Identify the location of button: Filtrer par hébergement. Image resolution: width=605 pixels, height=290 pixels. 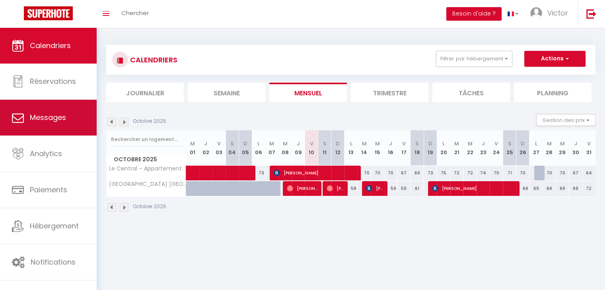
(474, 59).